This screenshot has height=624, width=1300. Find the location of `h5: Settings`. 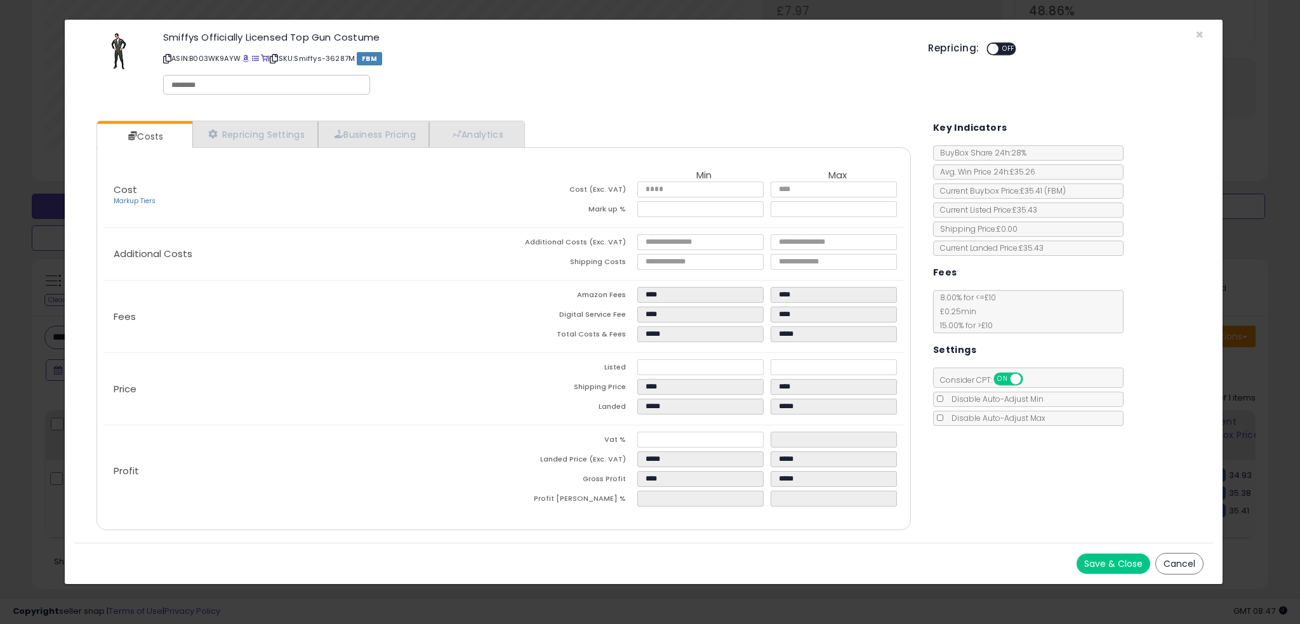

h5: Settings is located at coordinates (955, 350).